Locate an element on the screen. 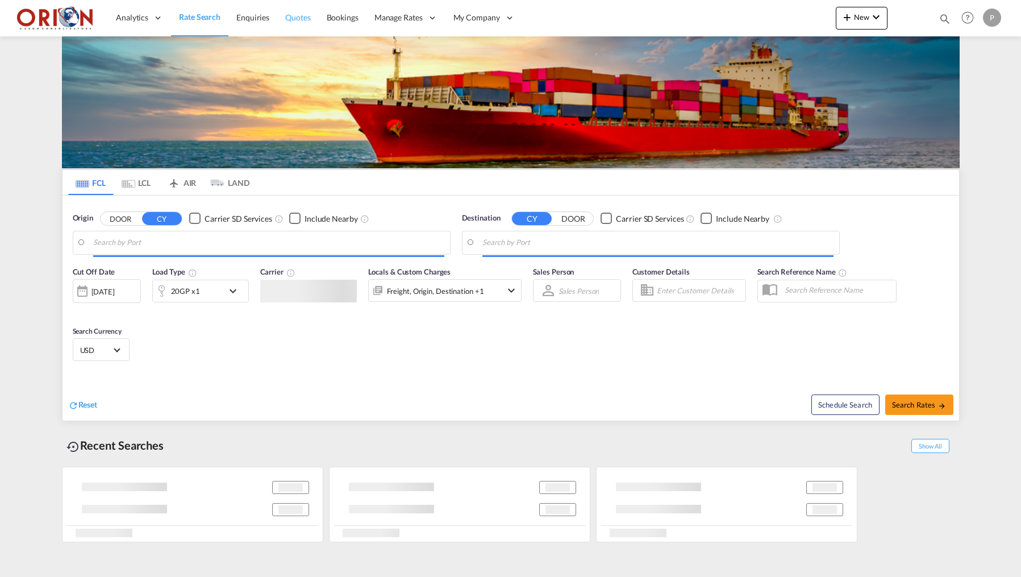 Image resolution: width=1021 pixels, height=577 pixels. span: Destination is located at coordinates (481, 218).